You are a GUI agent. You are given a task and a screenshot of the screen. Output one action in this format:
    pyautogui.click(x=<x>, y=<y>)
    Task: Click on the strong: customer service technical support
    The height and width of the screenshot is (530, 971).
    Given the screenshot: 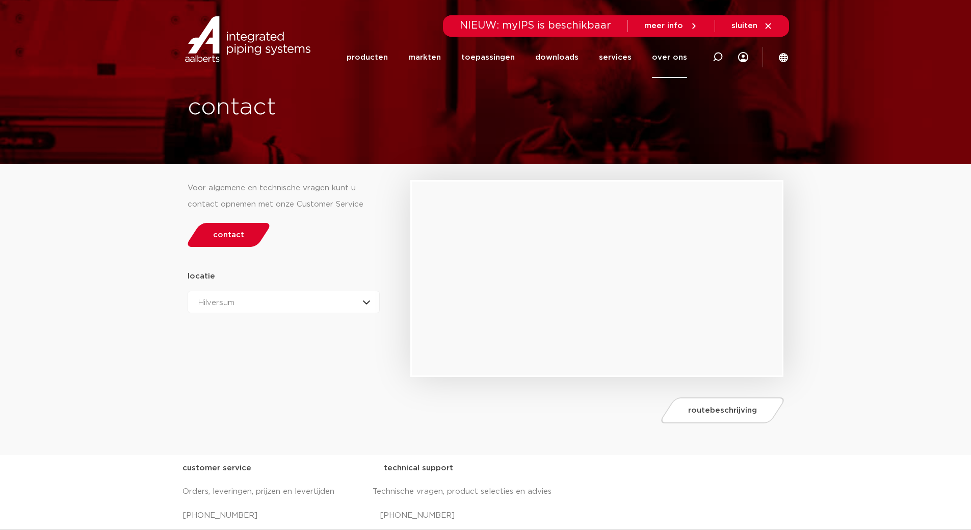 What is the action you would take?
    pyautogui.click(x=318, y=467)
    